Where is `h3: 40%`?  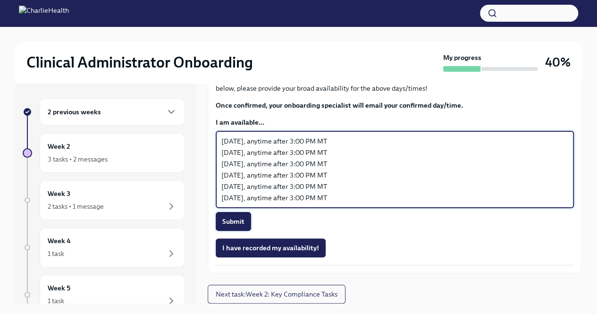
h3: 40% is located at coordinates (558, 62).